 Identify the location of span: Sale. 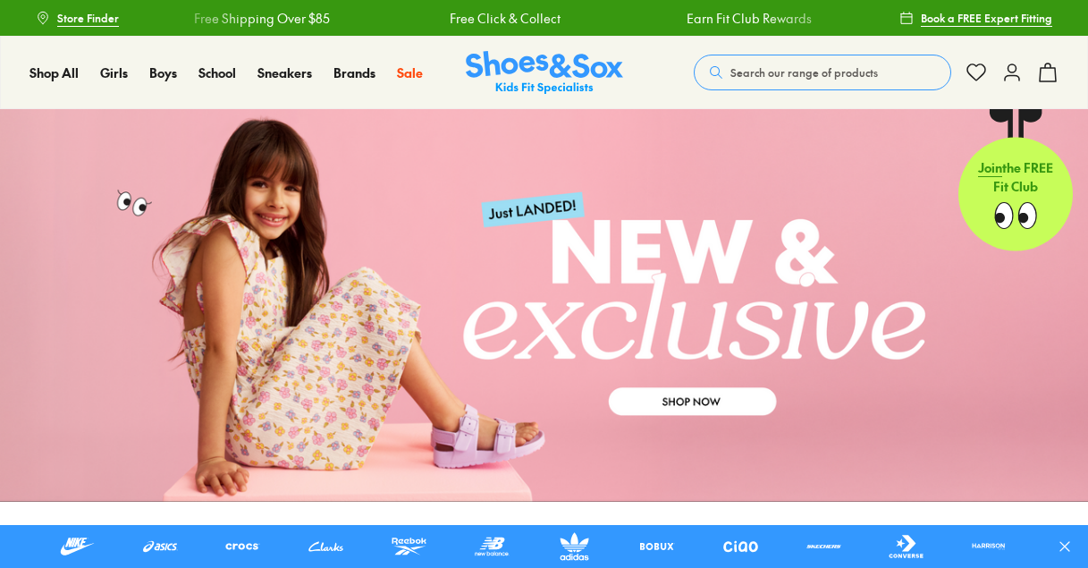
(409, 72).